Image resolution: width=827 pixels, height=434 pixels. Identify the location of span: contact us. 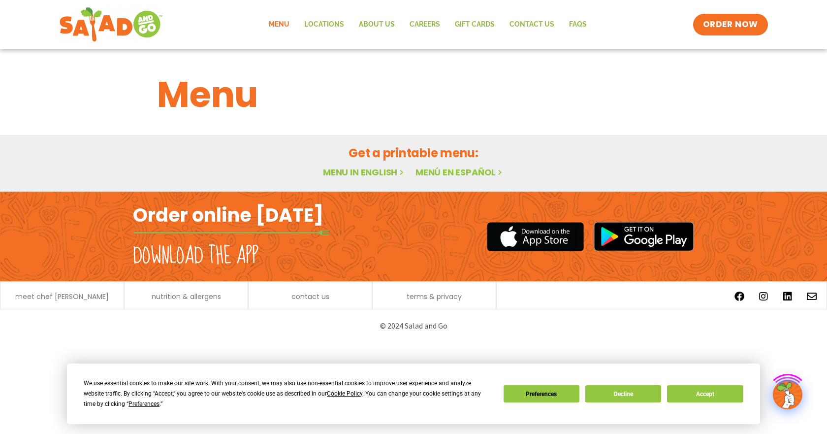
(310, 296).